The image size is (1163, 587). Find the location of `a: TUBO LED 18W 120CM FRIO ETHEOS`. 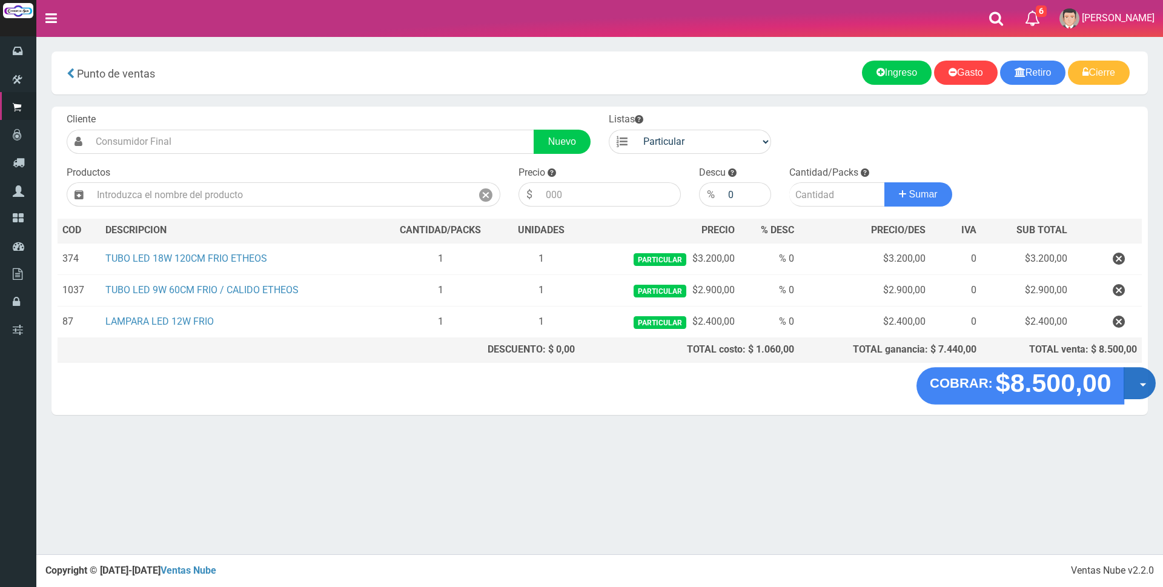

a: TUBO LED 18W 120CM FRIO ETHEOS is located at coordinates (186, 258).